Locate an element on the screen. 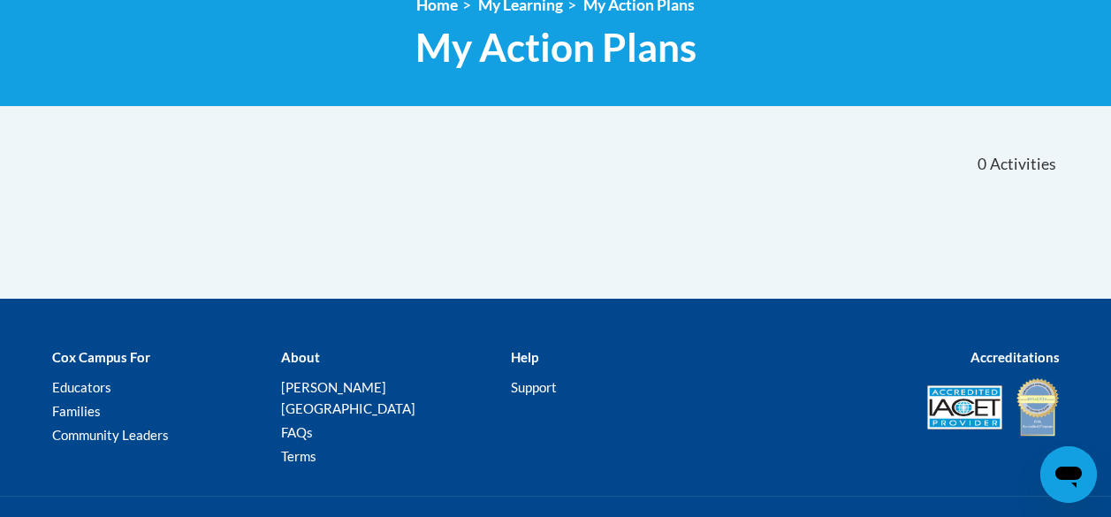 The image size is (1111, 517). a: Educators is located at coordinates (81, 387).